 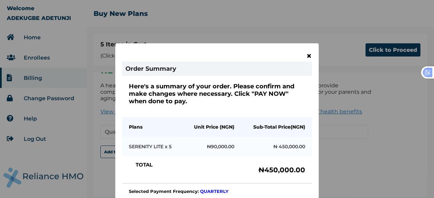 I want to click on td: SERENITY LITE x 5, so click(x=152, y=147).